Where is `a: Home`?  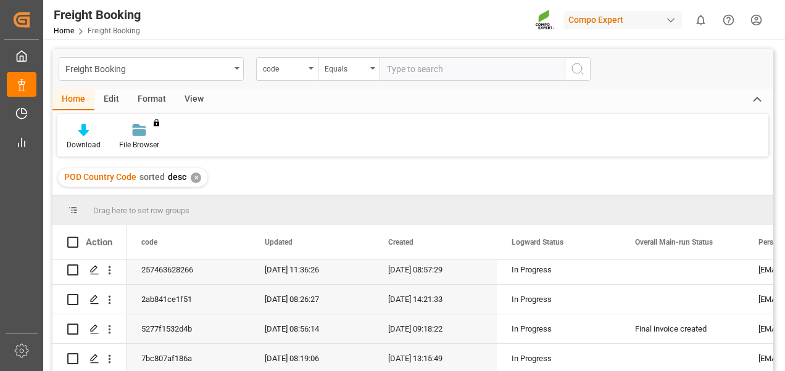
a: Home is located at coordinates (64, 31).